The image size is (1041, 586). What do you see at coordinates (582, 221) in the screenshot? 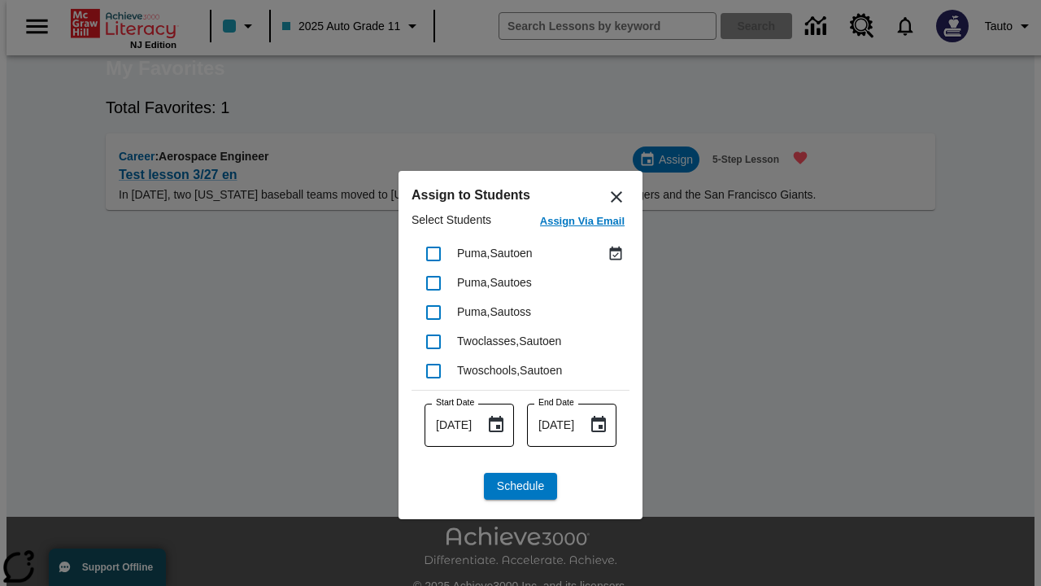
I see `h6: Assign Via Email` at bounding box center [582, 221].